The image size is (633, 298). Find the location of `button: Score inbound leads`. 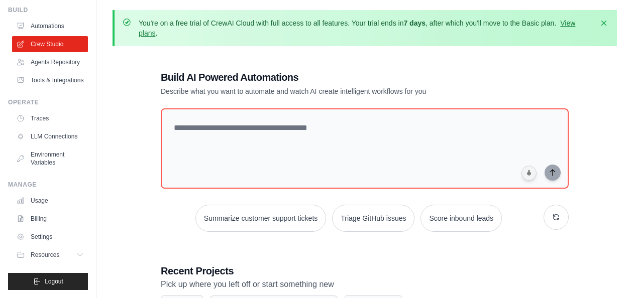

button: Score inbound leads is located at coordinates (461, 219).